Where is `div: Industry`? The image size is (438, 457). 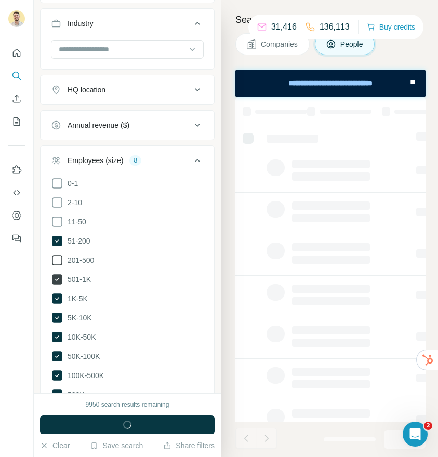
div: Industry is located at coordinates (81, 23).